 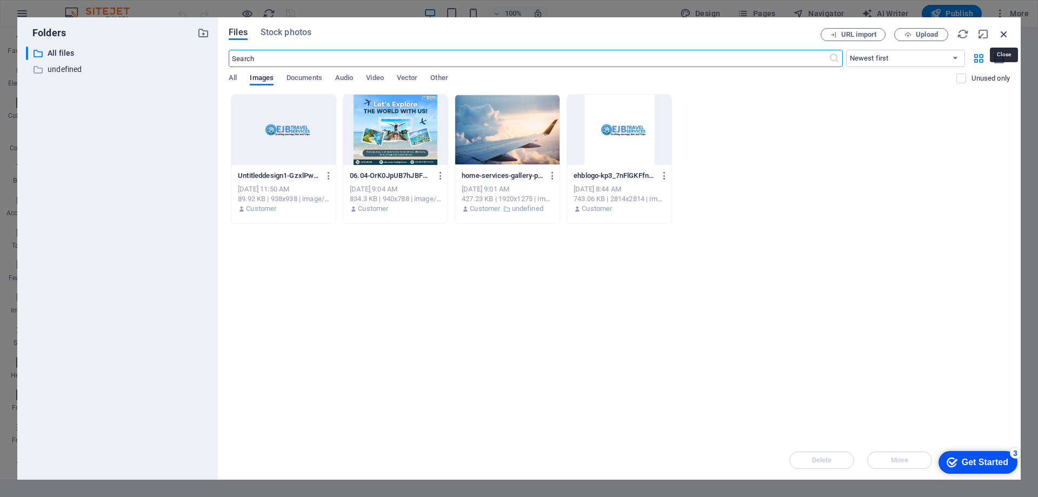 What do you see at coordinates (238, 32) in the screenshot?
I see `span: Files` at bounding box center [238, 32].